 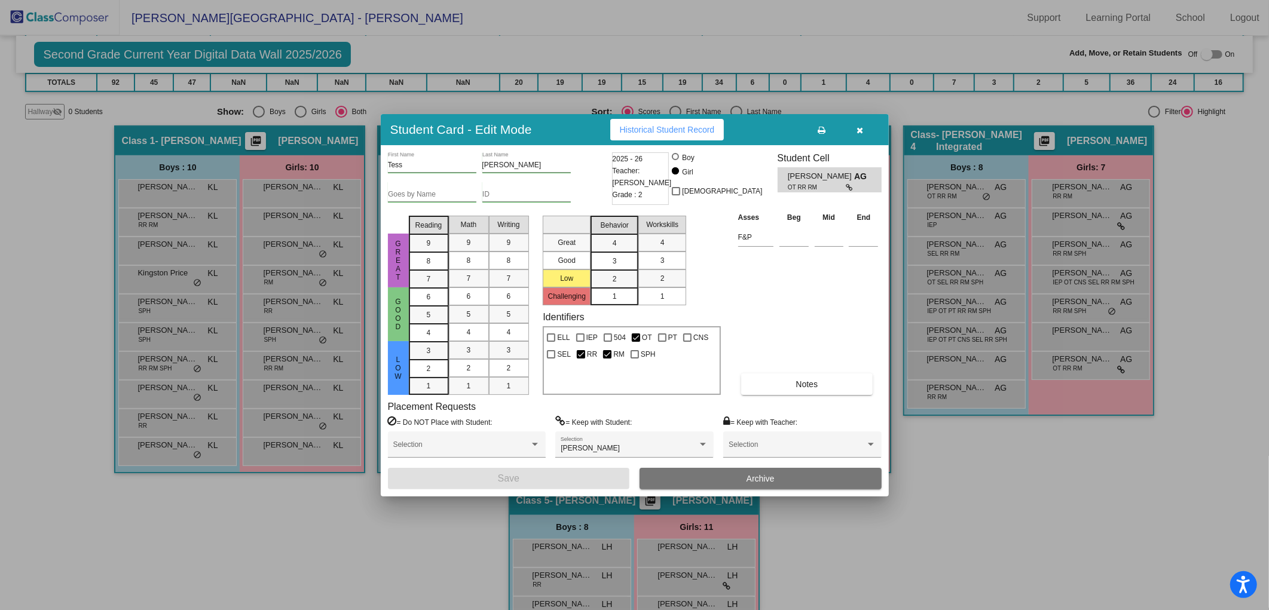 I want to click on label: = Do NOT Place with Student:, so click(x=440, y=422).